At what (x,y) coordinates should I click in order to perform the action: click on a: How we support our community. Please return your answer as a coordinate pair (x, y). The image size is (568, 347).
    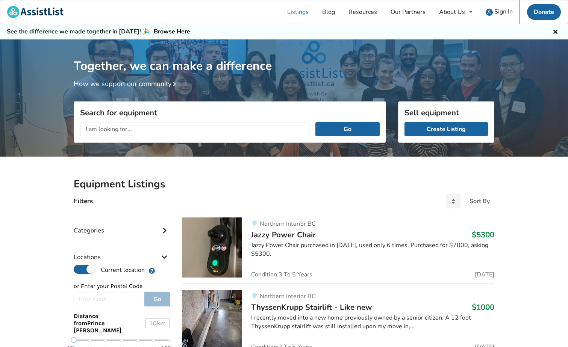
    Looking at the image, I should click on (126, 84).